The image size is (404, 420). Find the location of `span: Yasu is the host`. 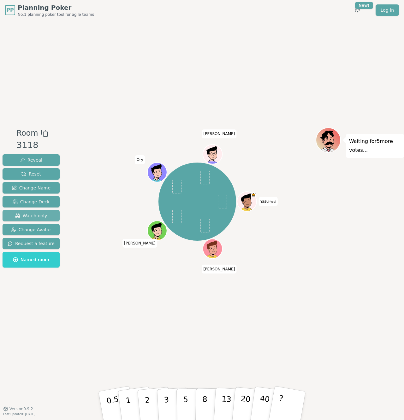

span: Yasu is the host is located at coordinates (254, 194).